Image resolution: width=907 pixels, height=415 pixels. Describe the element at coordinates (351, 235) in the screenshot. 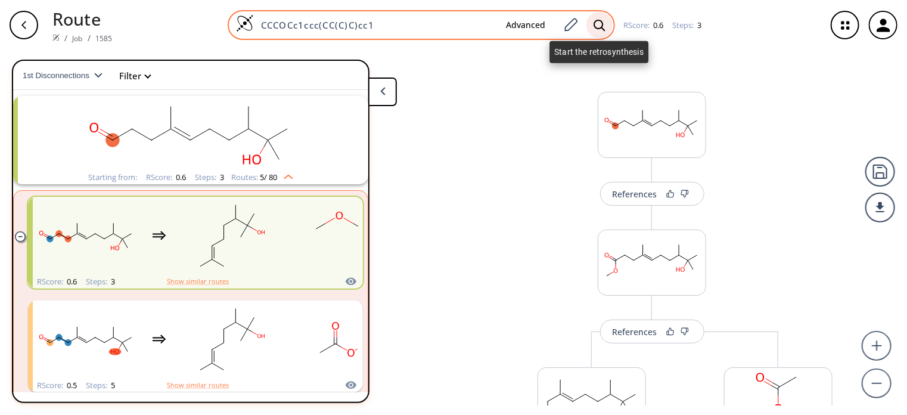

I see `svg: COC(C)=O` at that location.